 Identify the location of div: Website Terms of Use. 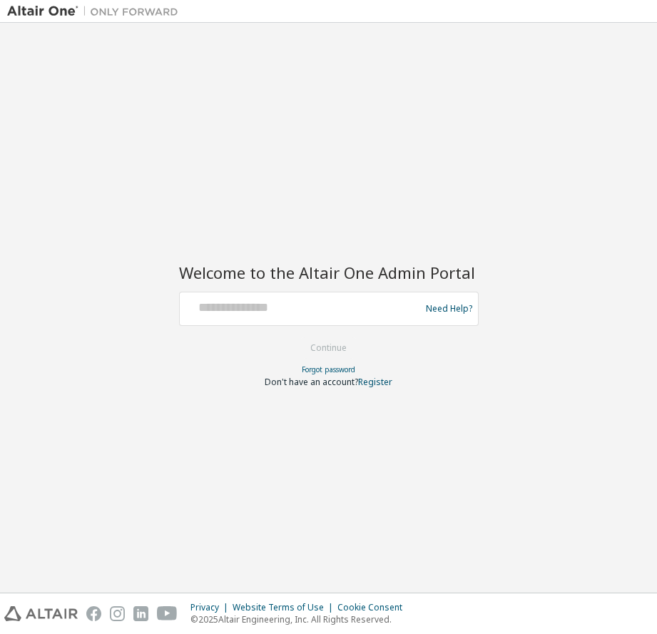
(284, 607).